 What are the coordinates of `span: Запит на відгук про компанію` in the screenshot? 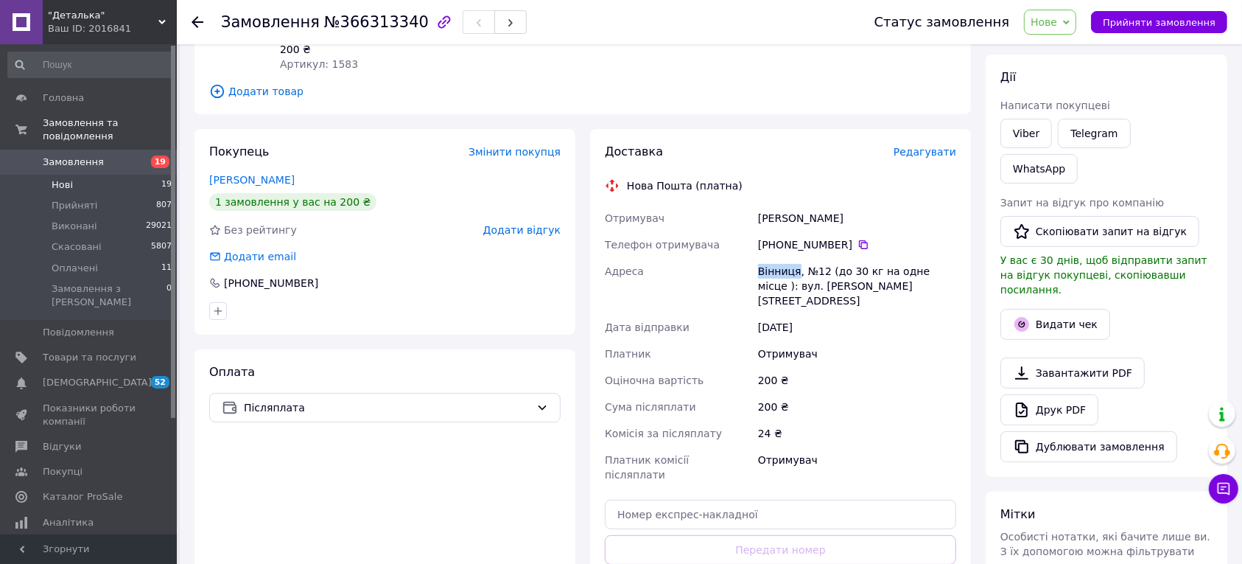 It's located at (1082, 203).